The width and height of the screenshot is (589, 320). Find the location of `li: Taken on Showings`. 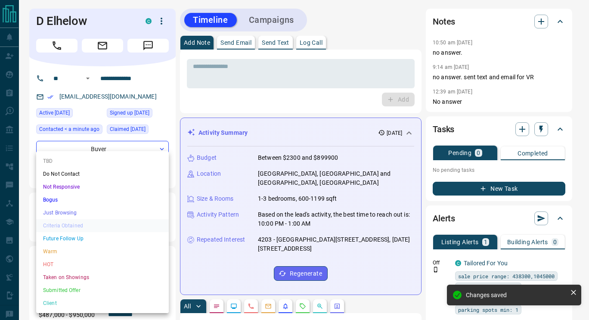

li: Taken on Showings is located at coordinates (103, 277).